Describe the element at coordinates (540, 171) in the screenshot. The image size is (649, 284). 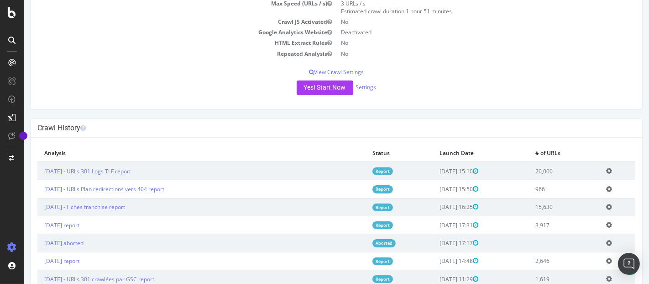
I see `td: 20,000` at that location.